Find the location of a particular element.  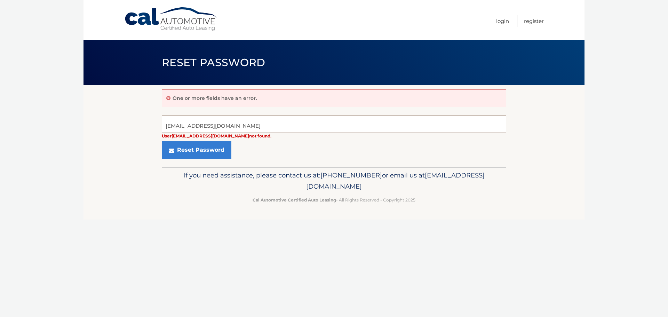

a: Cal Automotive is located at coordinates (171, 19).